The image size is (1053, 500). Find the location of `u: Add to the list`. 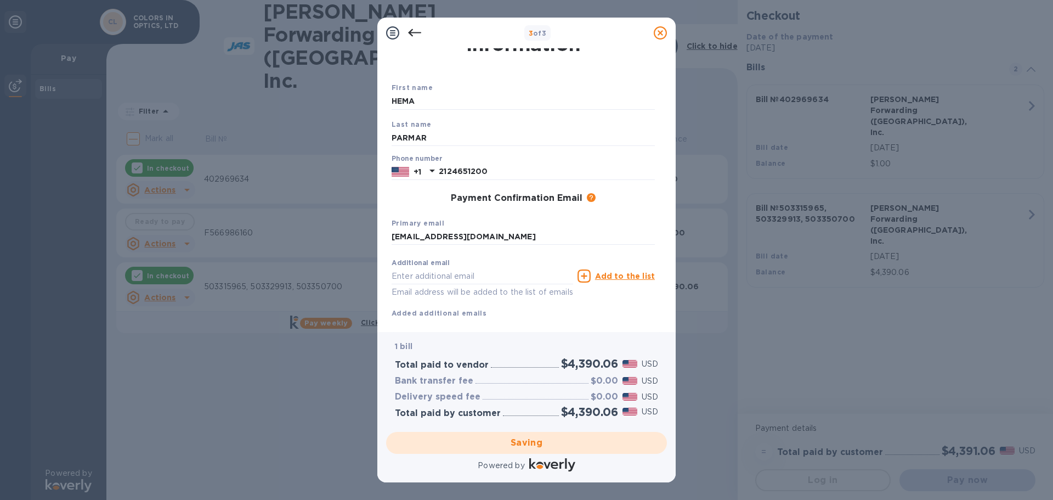

u: Add to the list is located at coordinates (625, 276).